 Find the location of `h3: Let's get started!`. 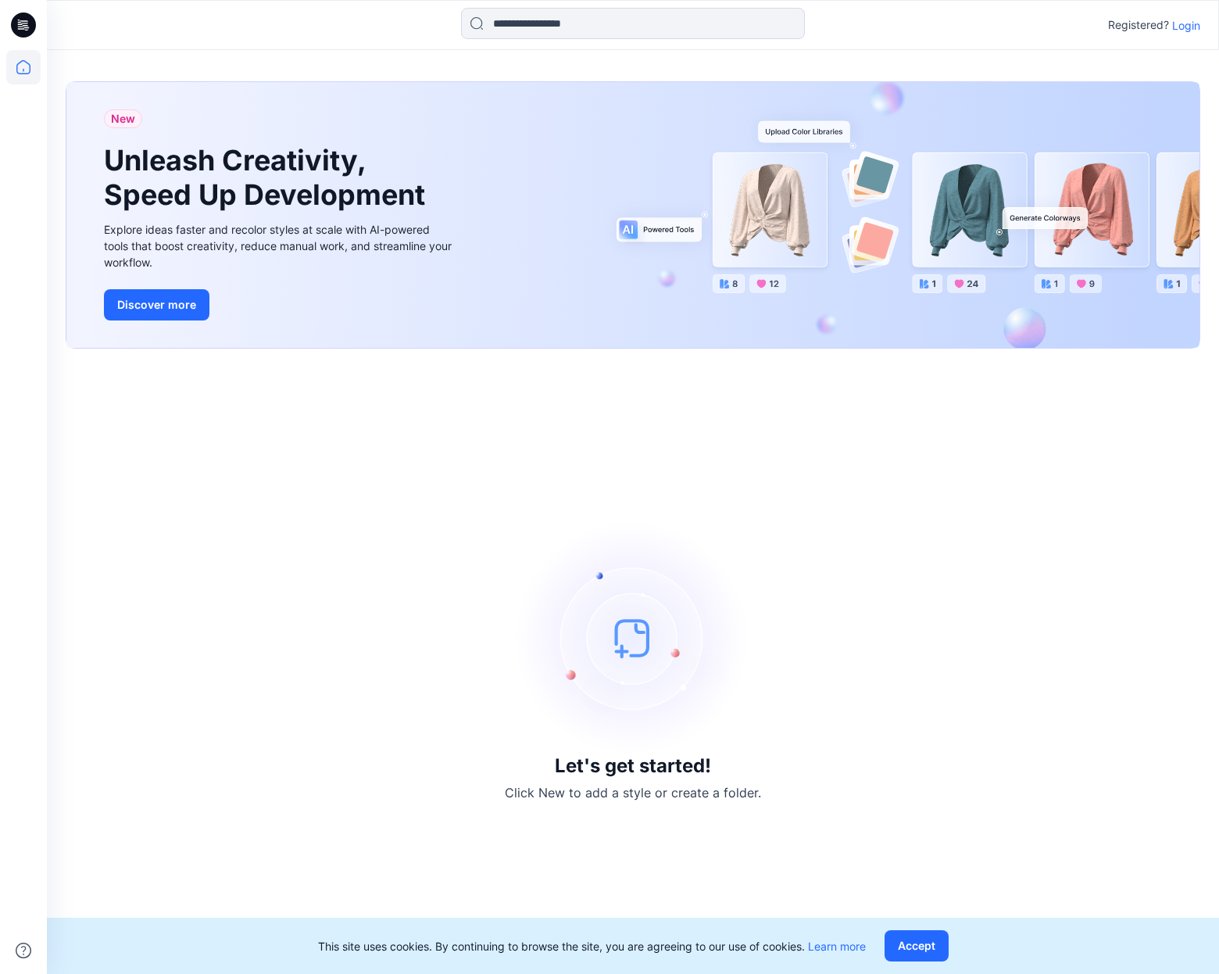

h3: Let's get started! is located at coordinates (633, 766).